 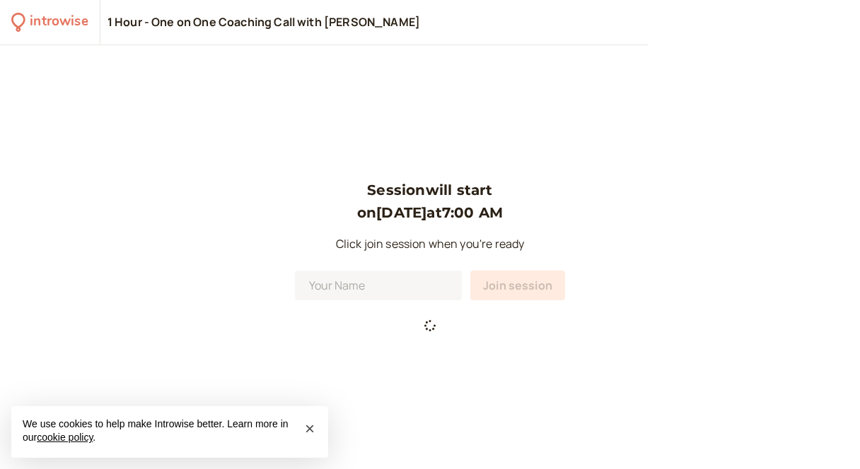 I want to click on button: Join session, so click(x=517, y=286).